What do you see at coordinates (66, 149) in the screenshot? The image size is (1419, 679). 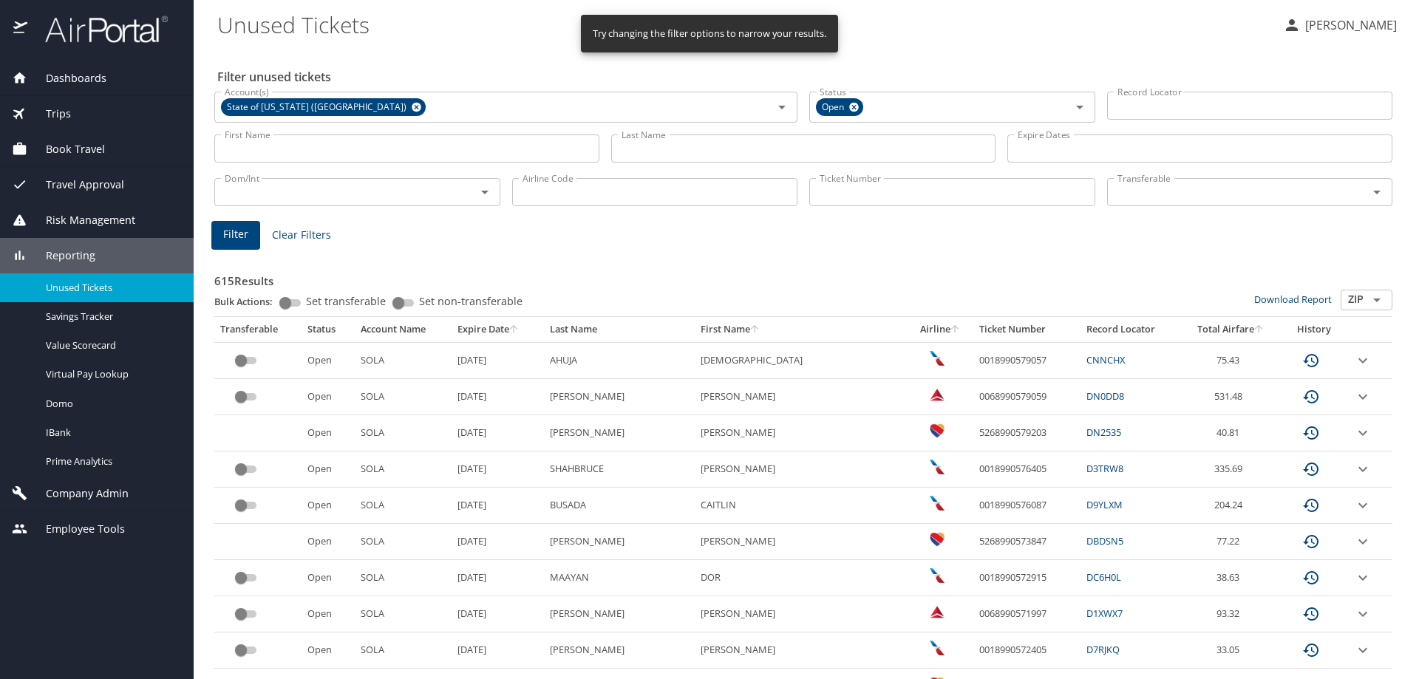 I see `span: Book Travel` at bounding box center [66, 149].